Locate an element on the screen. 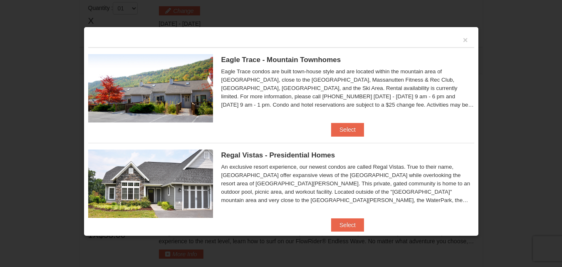 The image size is (562, 267). div: An exclusive resort experience, our newest condos are called Regal Vistas. True to their name, [G... is located at coordinates (348, 184).